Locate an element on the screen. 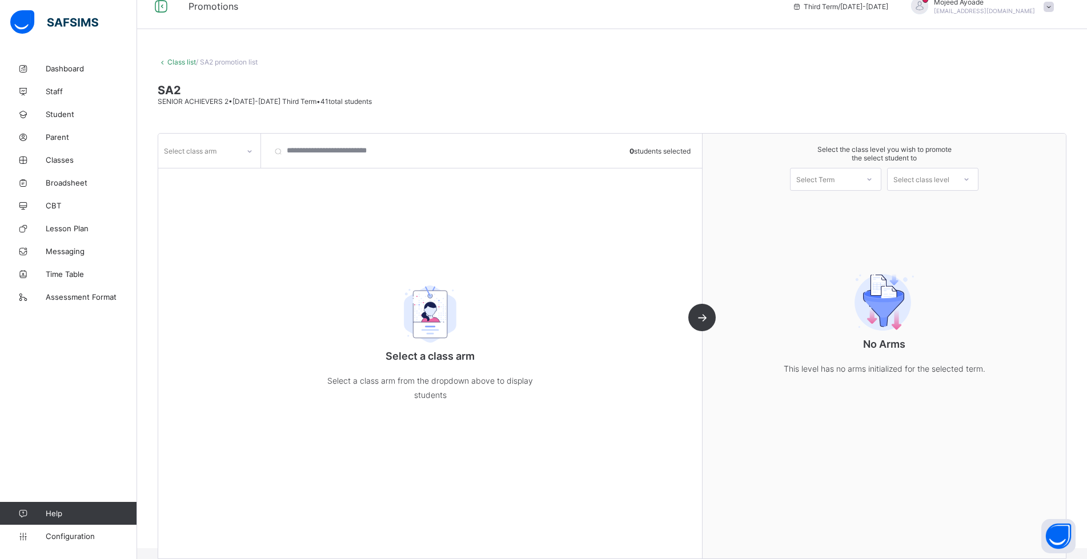 Image resolution: width=1087 pixels, height=559 pixels. span: Broadsheet is located at coordinates (91, 183).